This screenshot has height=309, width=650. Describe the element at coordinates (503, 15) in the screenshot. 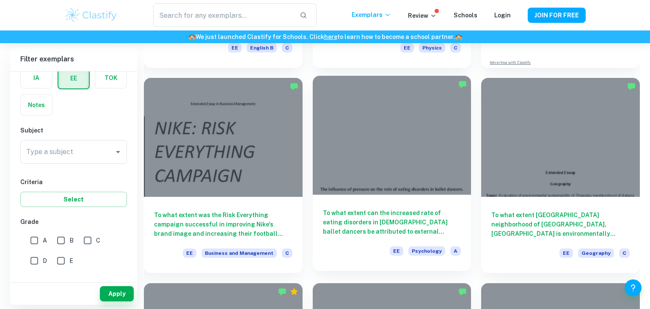

I see `a: Login` at that location.